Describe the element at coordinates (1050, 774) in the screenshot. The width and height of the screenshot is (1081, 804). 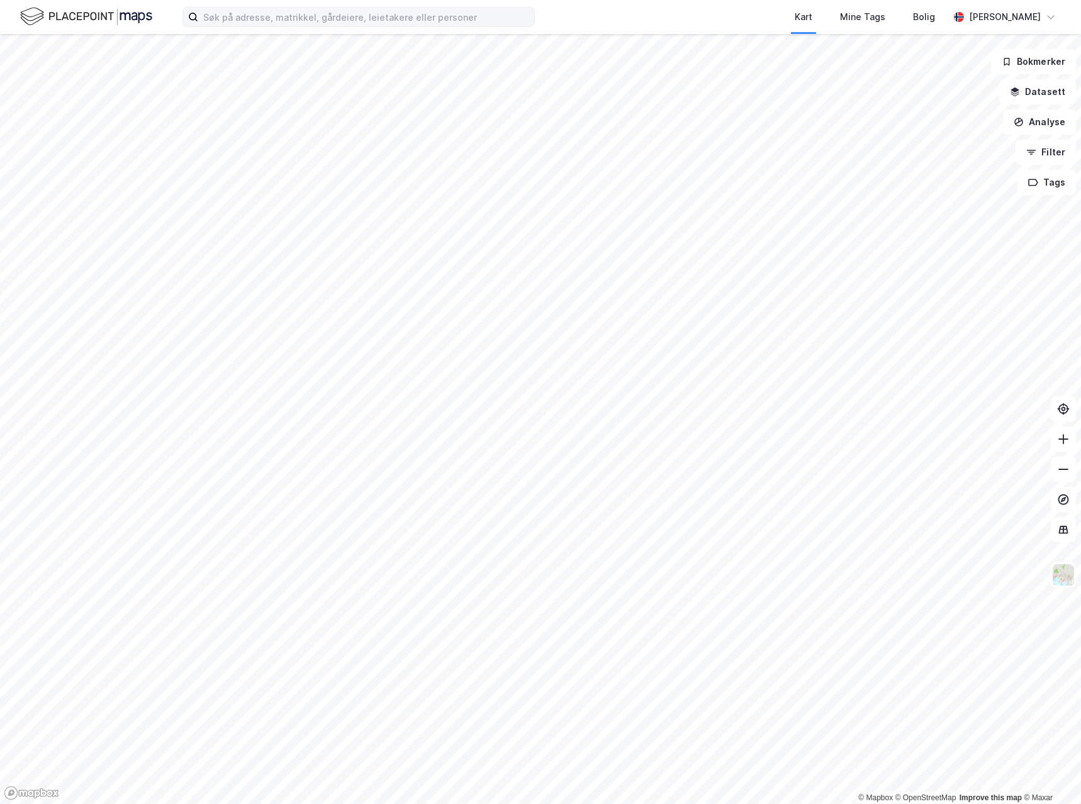
I see `div: Chat Widget` at that location.